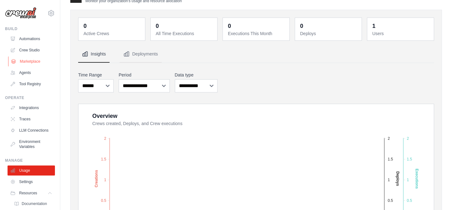 The image size is (452, 210). I want to click on button: Resources, so click(31, 193).